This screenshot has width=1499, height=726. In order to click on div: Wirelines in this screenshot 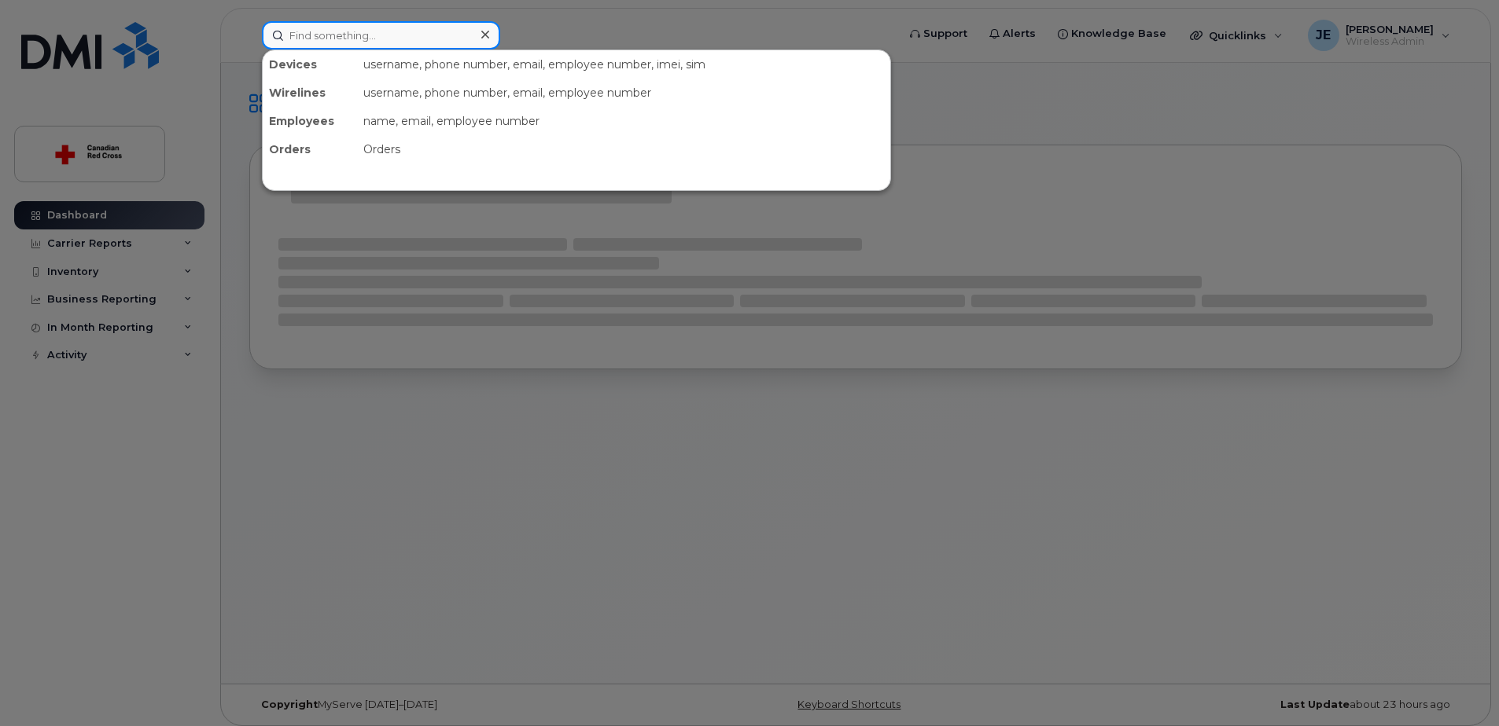, I will do `click(310, 93)`.